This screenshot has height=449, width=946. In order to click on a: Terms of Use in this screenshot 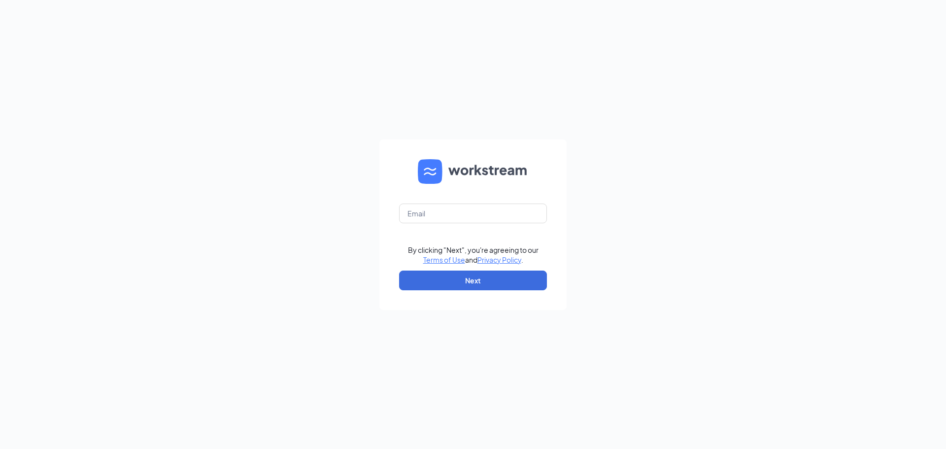, I will do `click(444, 260)`.